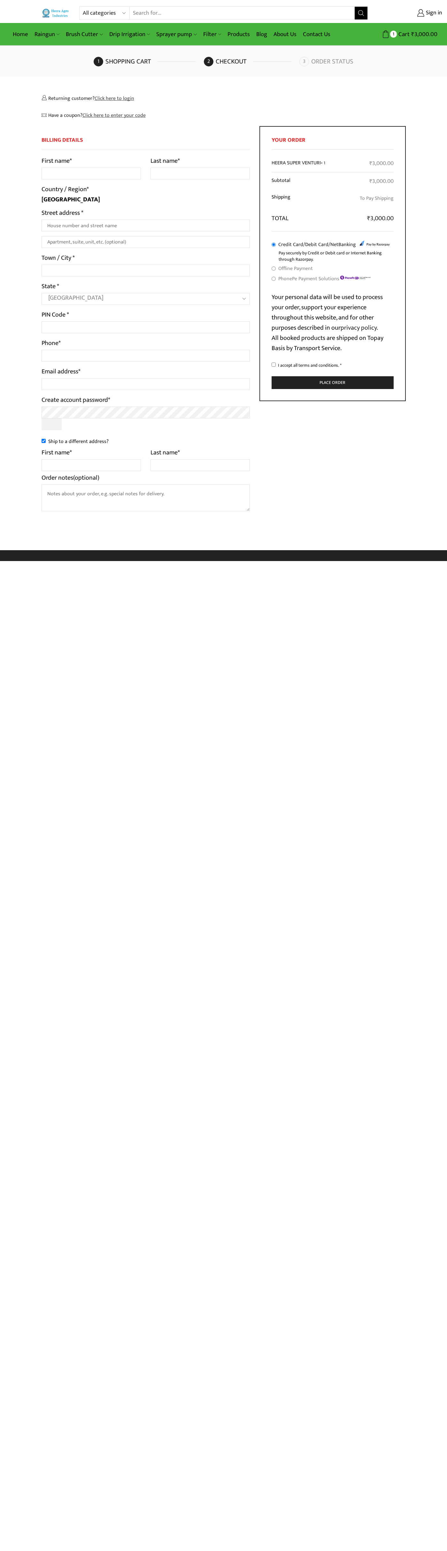 This screenshot has width=447, height=1551. Describe the element at coordinates (403, 34) in the screenshot. I see `span: Cart` at that location.